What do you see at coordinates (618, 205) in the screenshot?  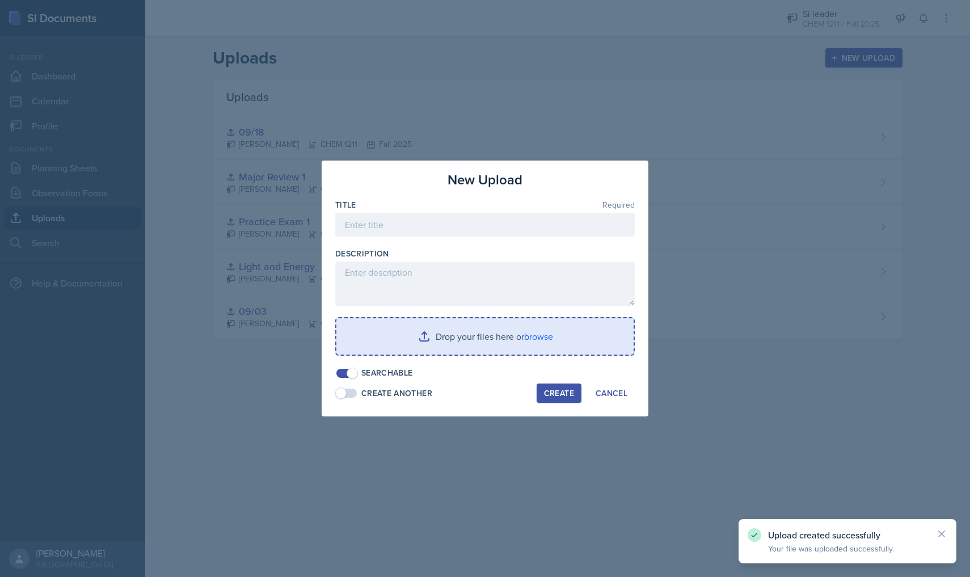 I see `span: Required` at bounding box center [618, 205].